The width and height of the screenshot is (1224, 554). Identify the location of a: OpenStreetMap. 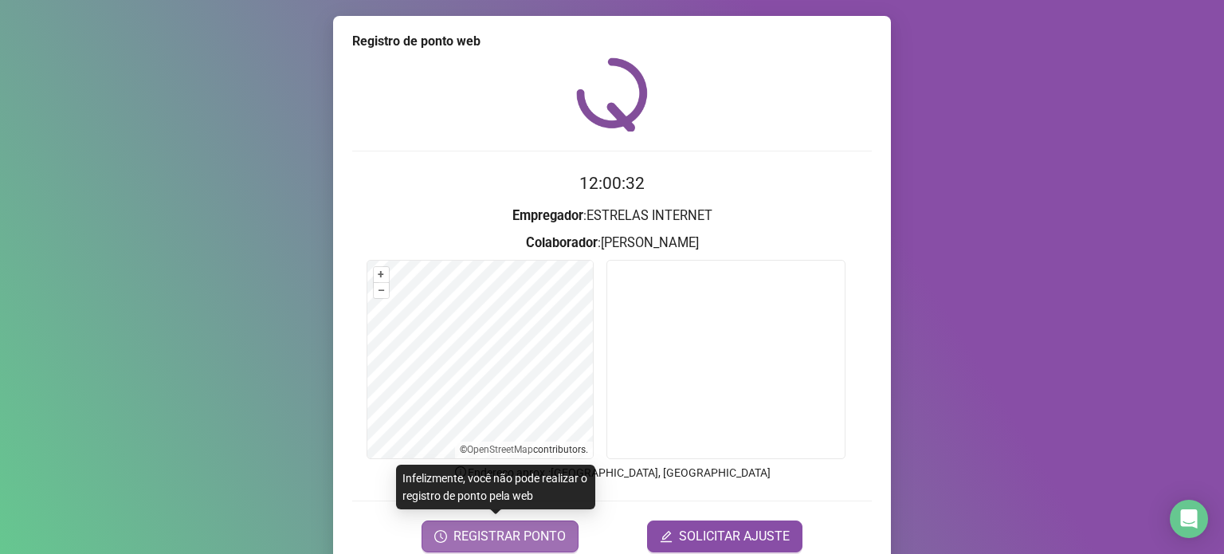
(500, 449).